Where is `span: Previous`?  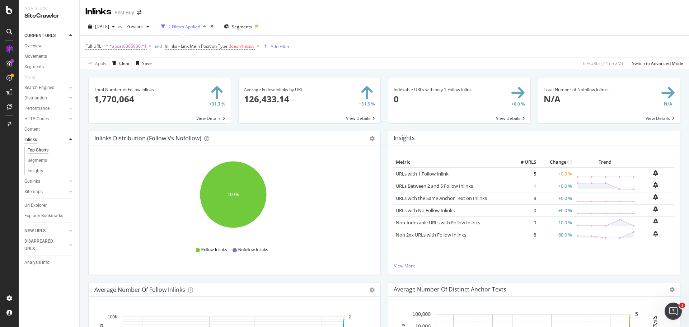 span: Previous is located at coordinates (133, 26).